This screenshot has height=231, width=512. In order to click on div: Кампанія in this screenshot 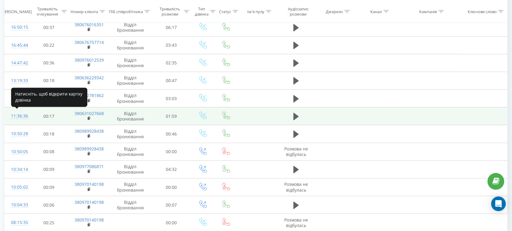, I will do `click(428, 11)`.